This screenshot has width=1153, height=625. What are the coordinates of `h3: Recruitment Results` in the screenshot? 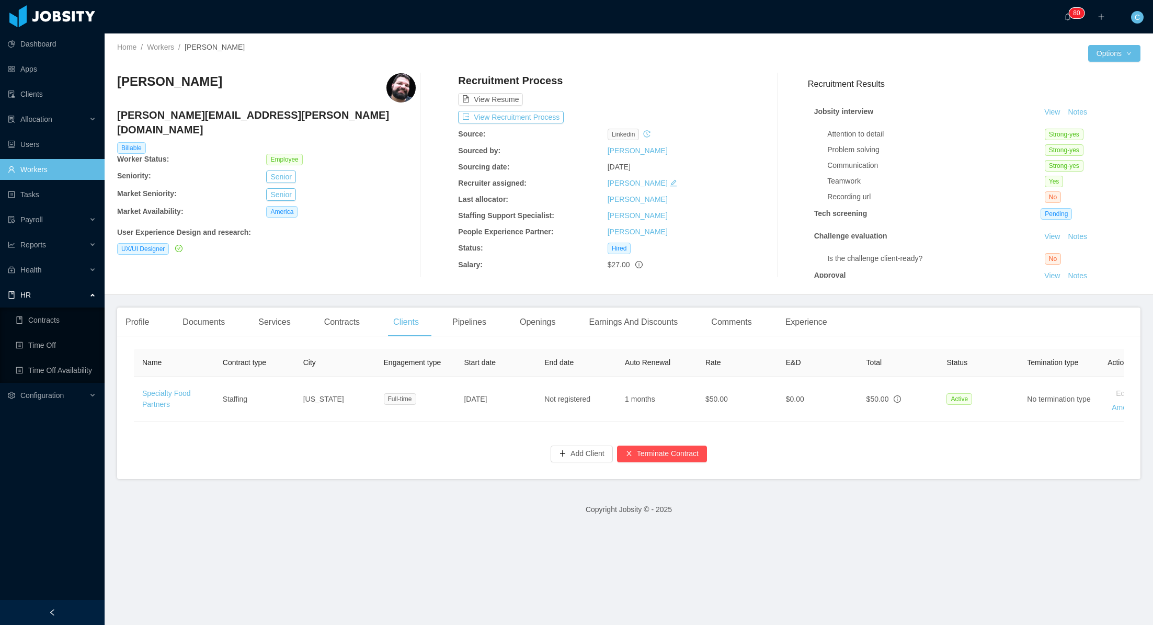 It's located at (975, 84).